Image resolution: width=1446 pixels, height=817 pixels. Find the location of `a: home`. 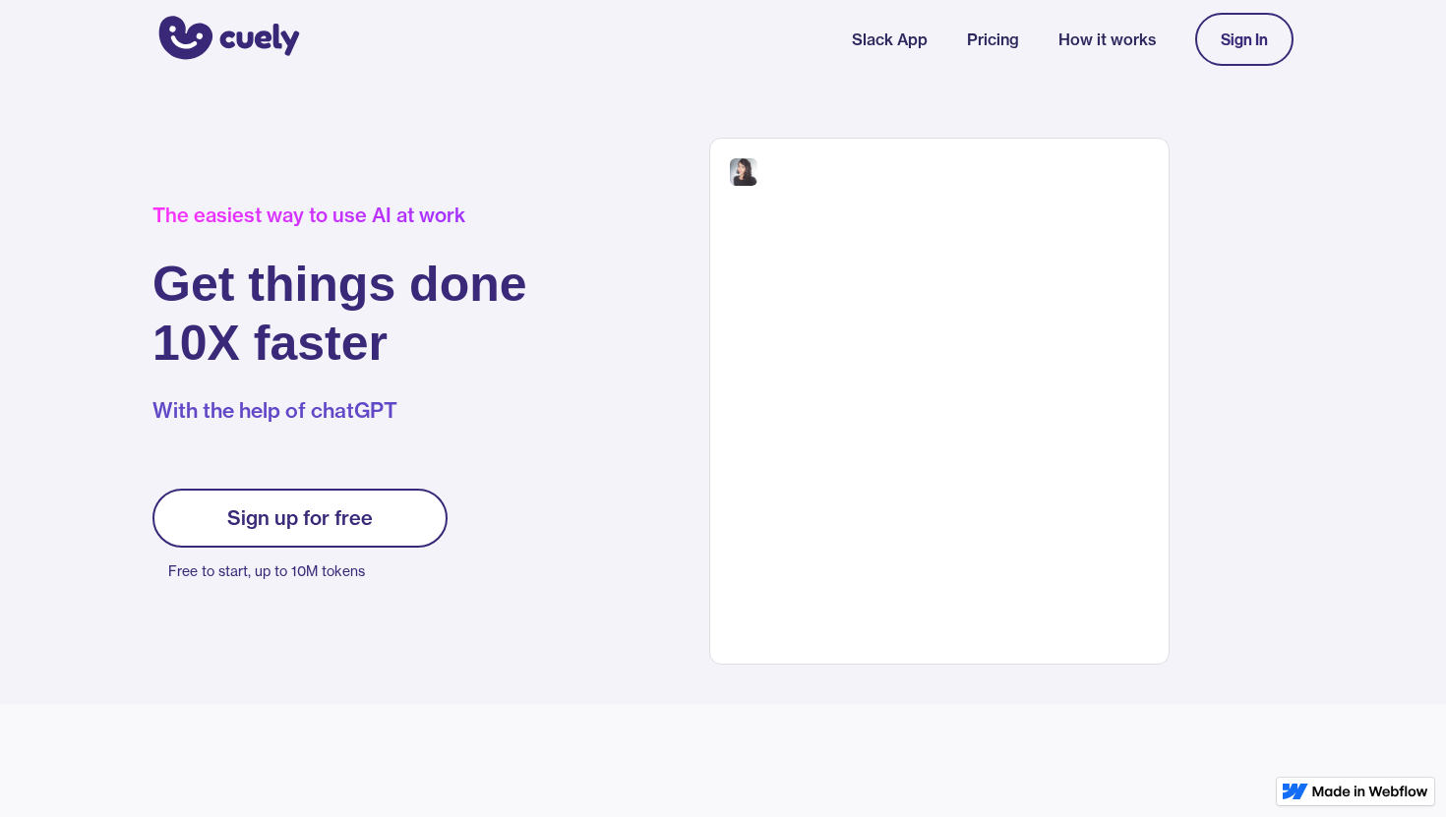

a: home is located at coordinates (226, 39).